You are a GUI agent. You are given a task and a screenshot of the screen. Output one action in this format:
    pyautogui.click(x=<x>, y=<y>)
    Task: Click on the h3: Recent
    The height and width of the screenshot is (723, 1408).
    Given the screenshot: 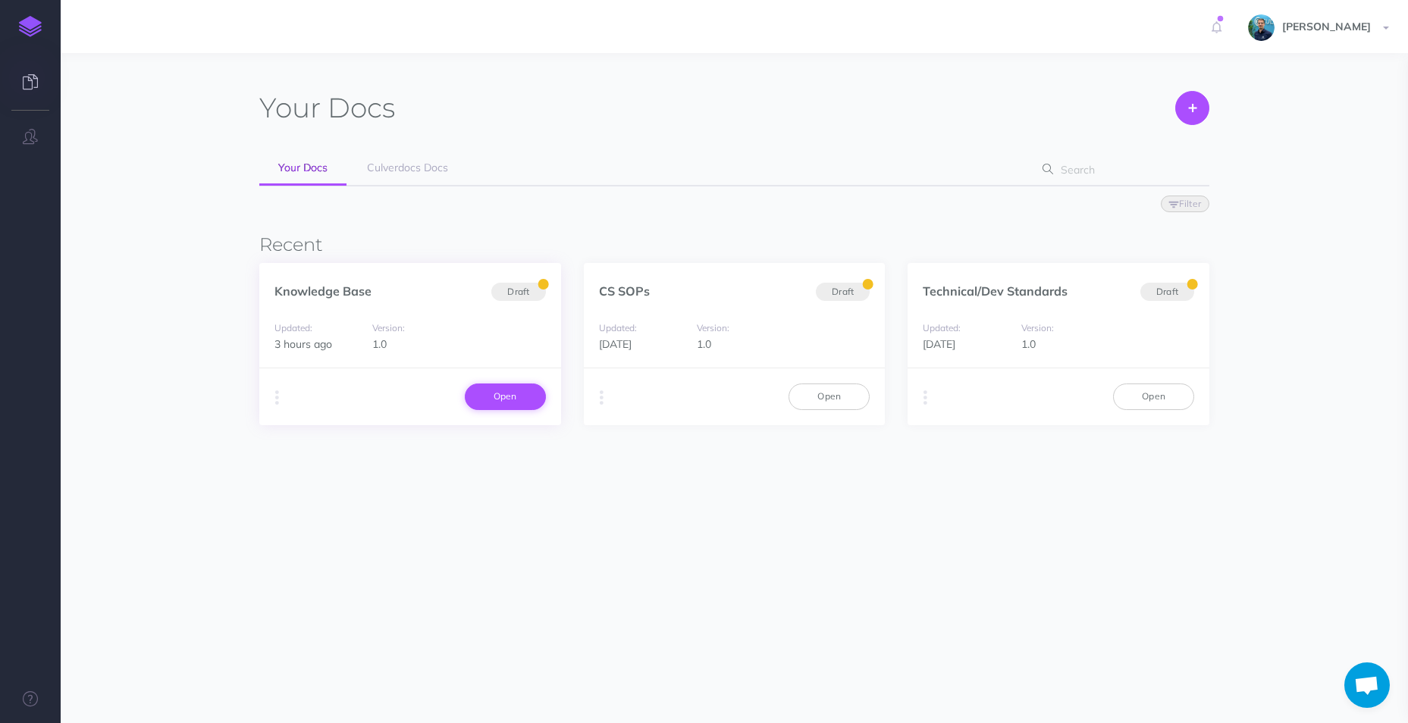 What is the action you would take?
    pyautogui.click(x=734, y=245)
    